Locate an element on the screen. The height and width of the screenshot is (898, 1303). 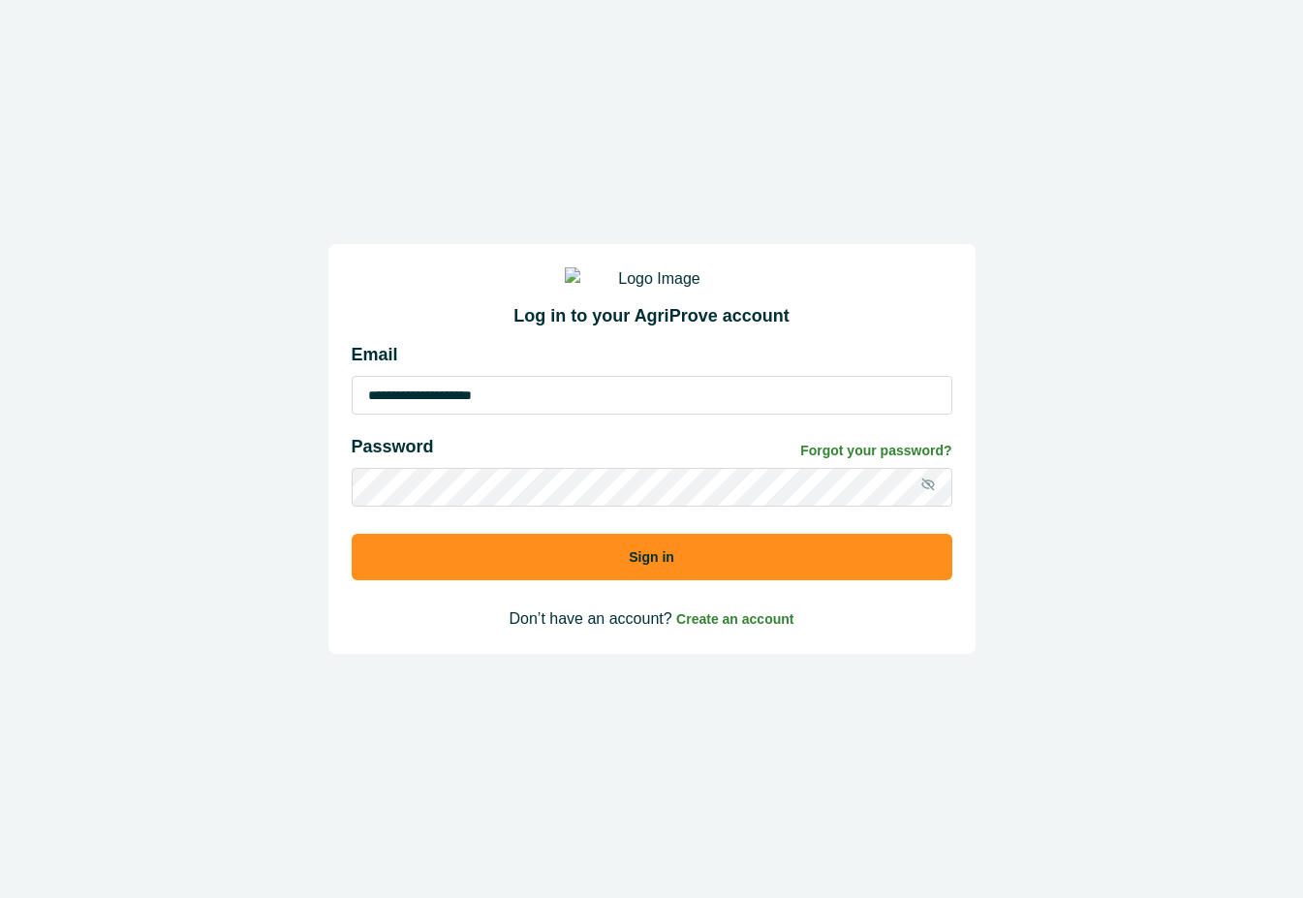
p: Don’t have an account? is located at coordinates (652, 619).